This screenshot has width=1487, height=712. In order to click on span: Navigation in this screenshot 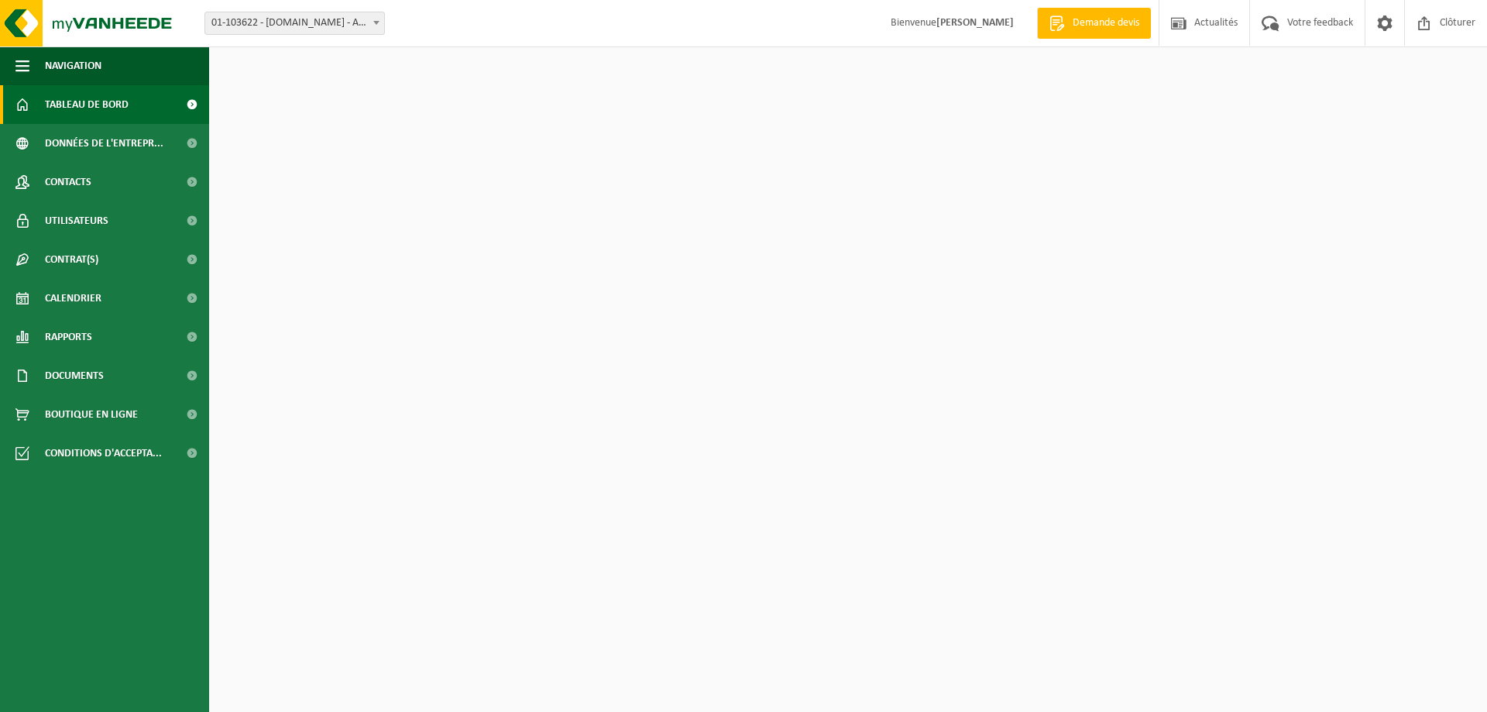, I will do `click(73, 66)`.